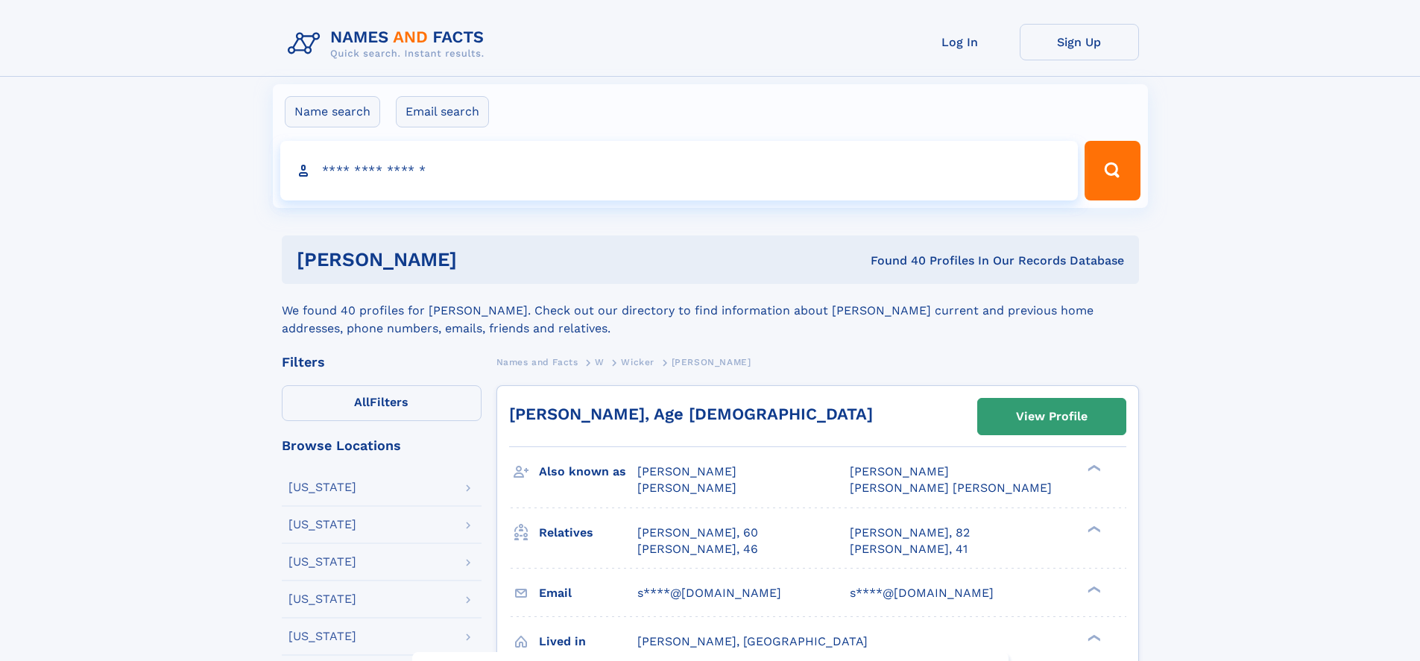 The width and height of the screenshot is (1420, 661). What do you see at coordinates (588, 533) in the screenshot?
I see `h3: Relatives` at bounding box center [588, 533].